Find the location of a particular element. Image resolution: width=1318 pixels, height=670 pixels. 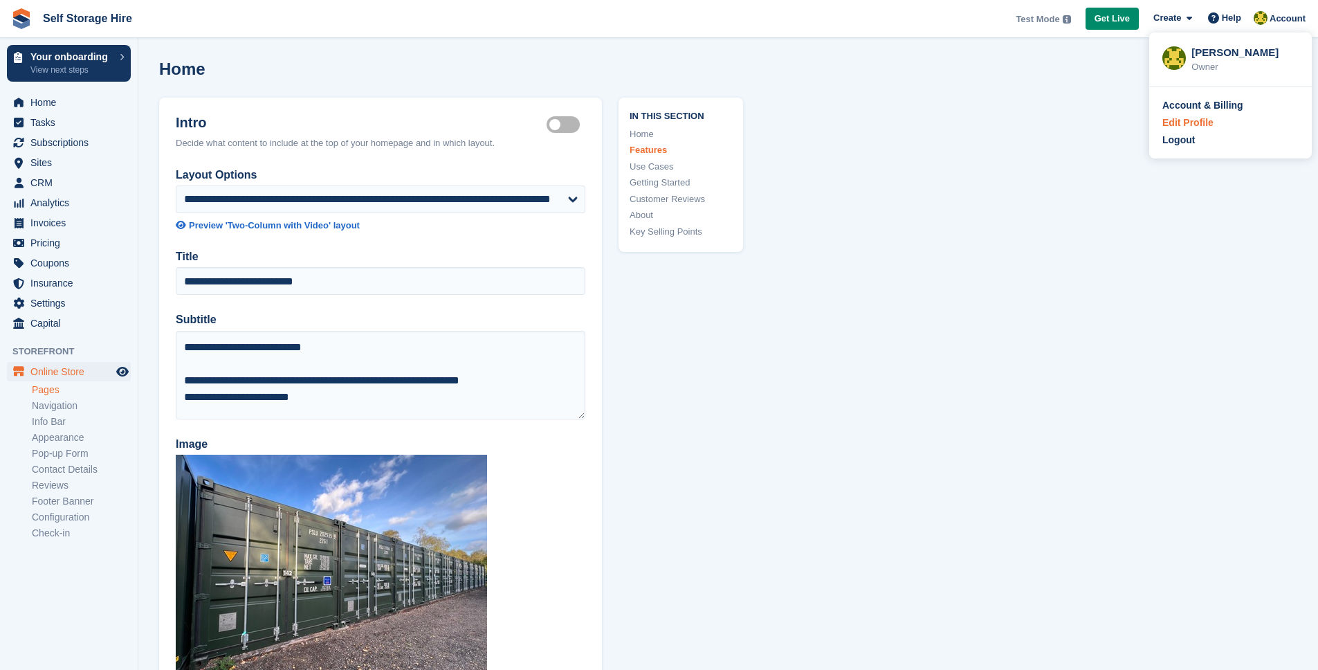

a: Footer Banner is located at coordinates (81, 501).